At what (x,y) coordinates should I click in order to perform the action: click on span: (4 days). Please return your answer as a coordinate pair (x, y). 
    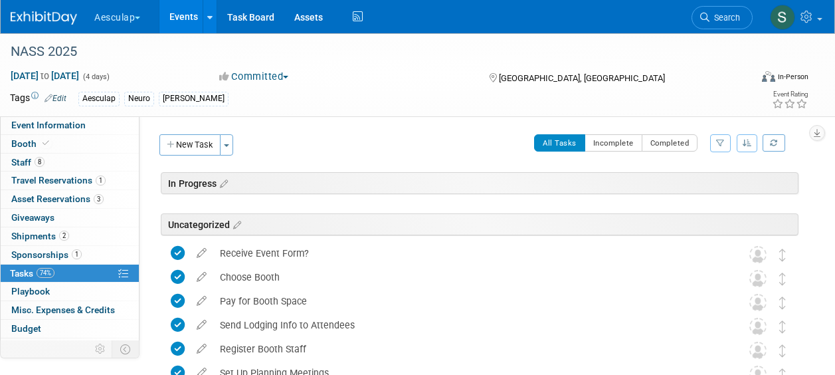
    Looking at the image, I should click on (96, 76).